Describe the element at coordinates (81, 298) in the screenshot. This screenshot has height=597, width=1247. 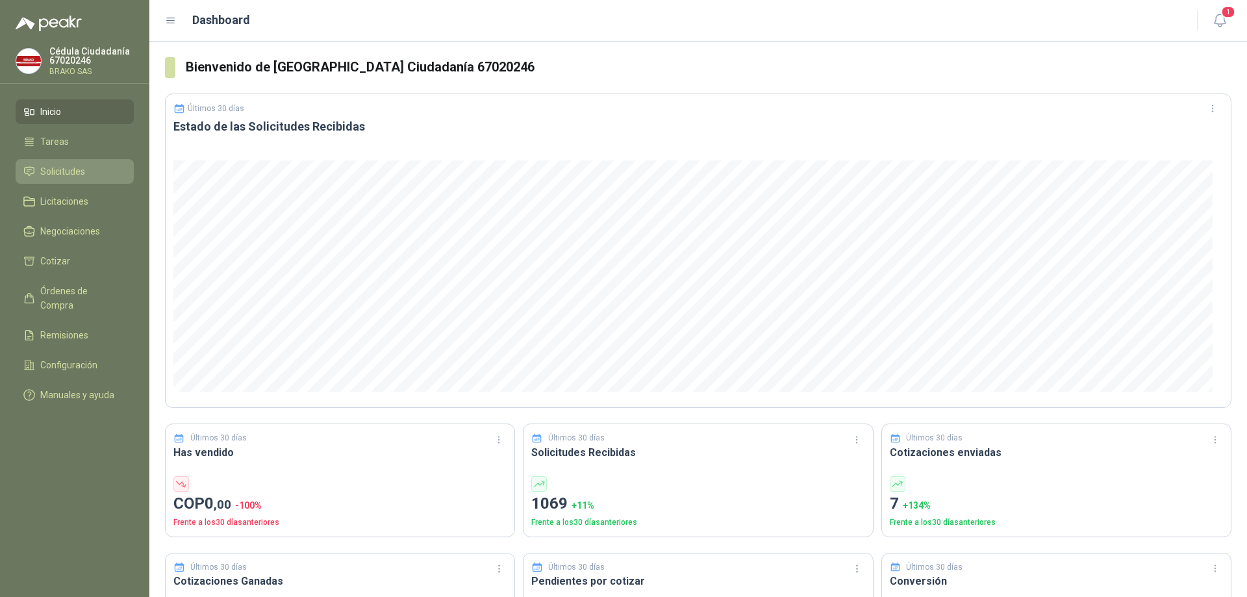
I see `span: Órdenes de Compra` at that location.